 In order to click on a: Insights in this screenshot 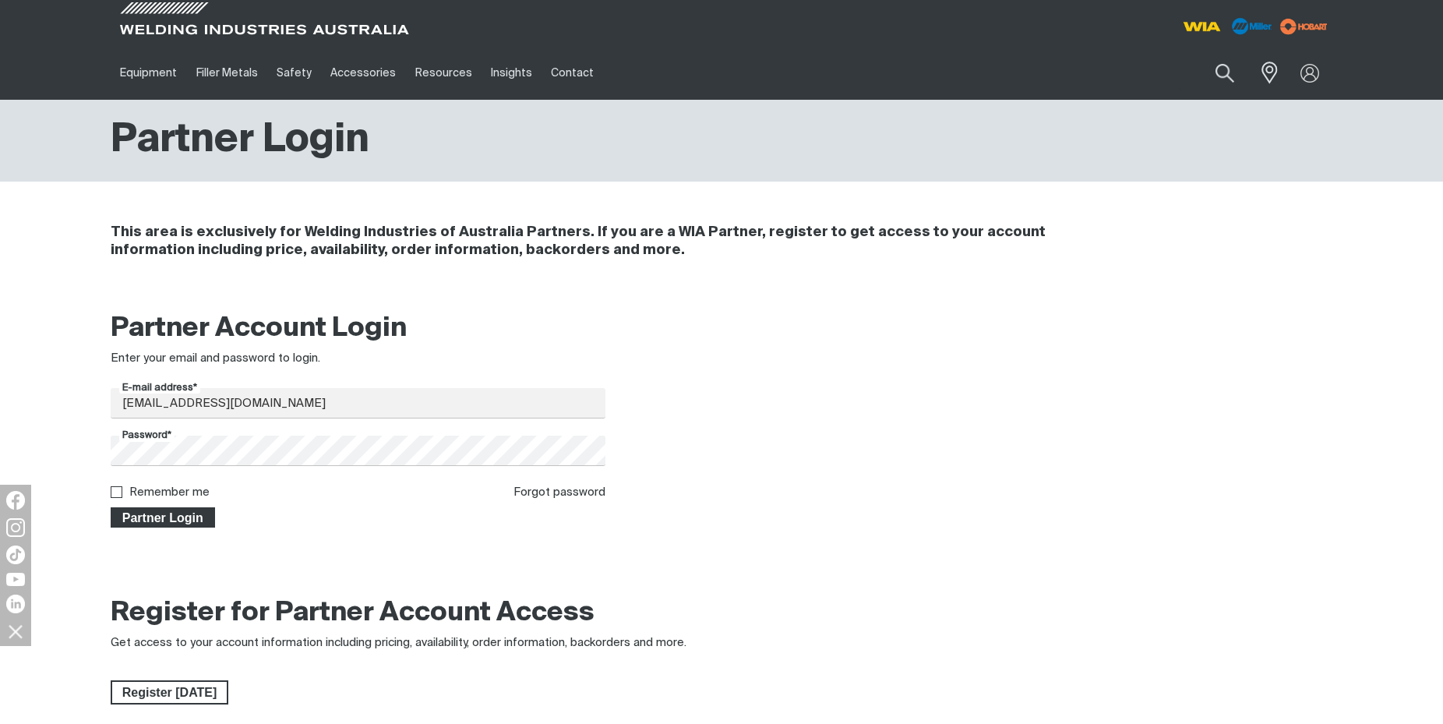, I will do `click(511, 72)`.